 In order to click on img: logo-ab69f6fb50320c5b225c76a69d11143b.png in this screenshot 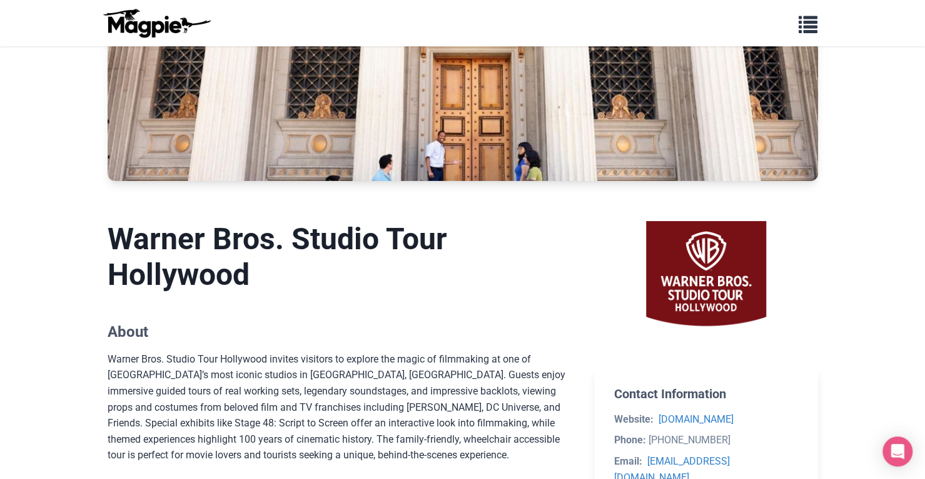, I will do `click(156, 23)`.